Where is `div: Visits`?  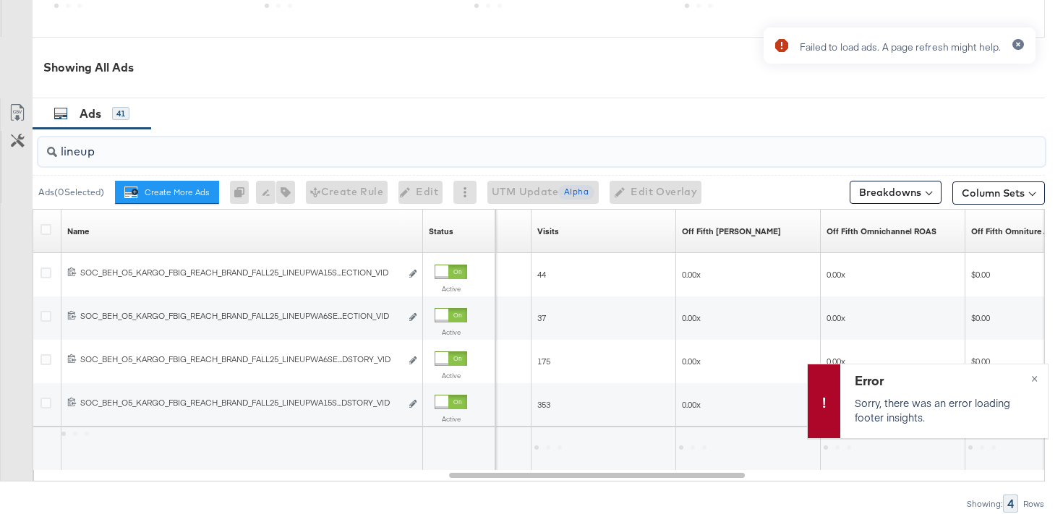
div: Visits is located at coordinates (548, 231).